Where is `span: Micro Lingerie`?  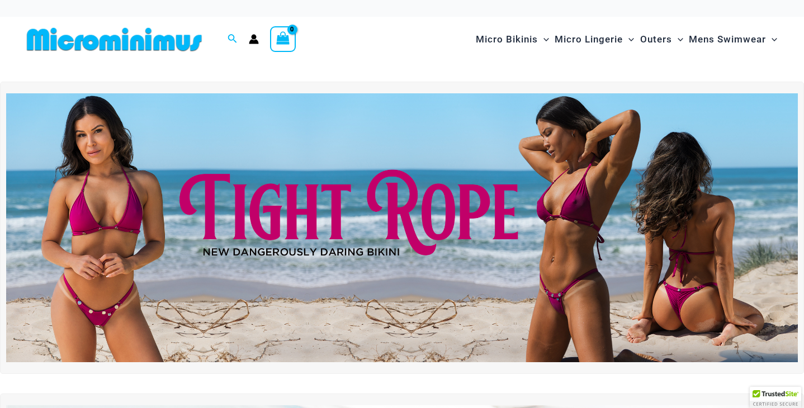
span: Micro Lingerie is located at coordinates (589, 39).